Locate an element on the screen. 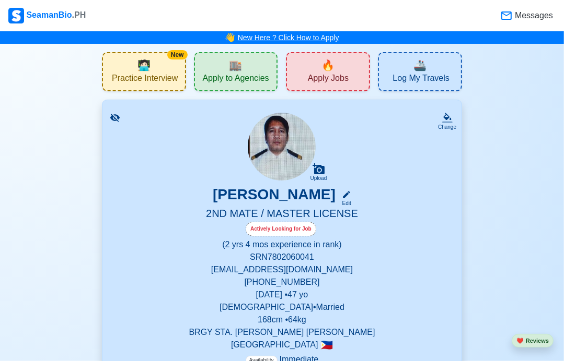  span: Messages is located at coordinates (532, 16).